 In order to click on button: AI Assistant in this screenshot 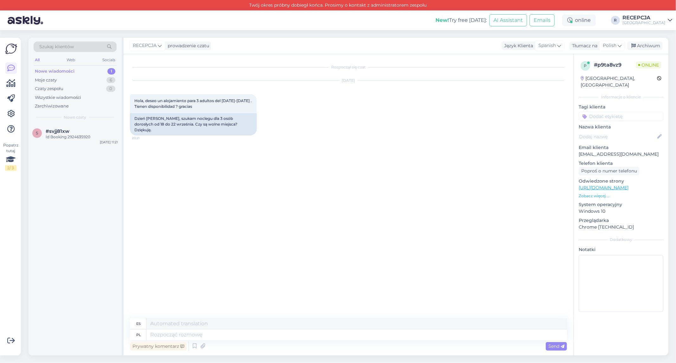, I will do `click(508, 20)`.